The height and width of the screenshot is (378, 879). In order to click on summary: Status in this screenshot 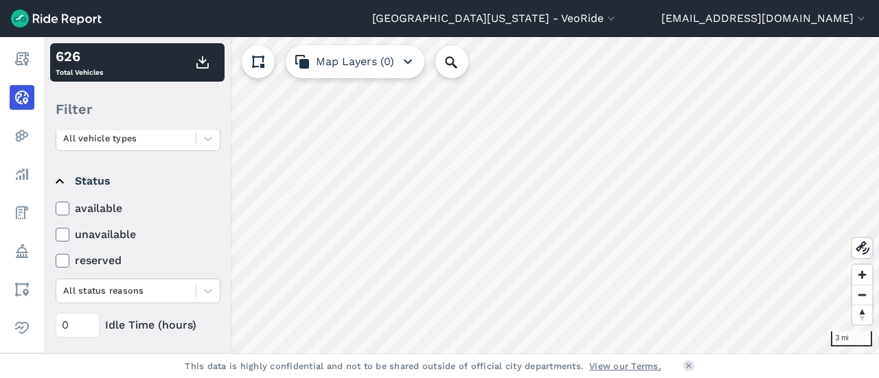, I will do `click(137, 181)`.